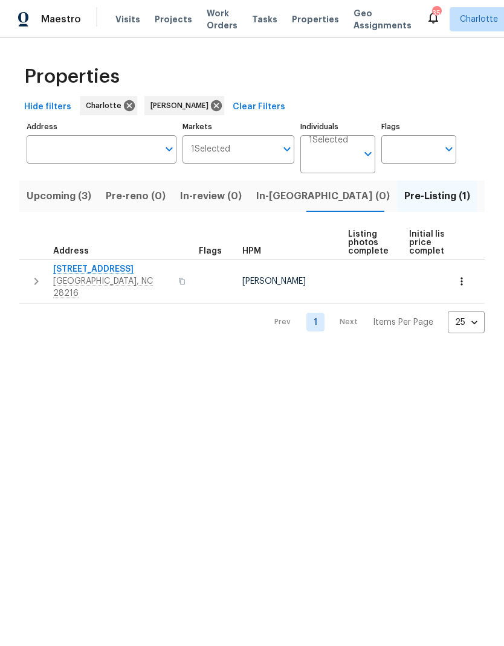  What do you see at coordinates (429, 243) in the screenshot?
I see `span: Initial list price complete` at bounding box center [429, 243].